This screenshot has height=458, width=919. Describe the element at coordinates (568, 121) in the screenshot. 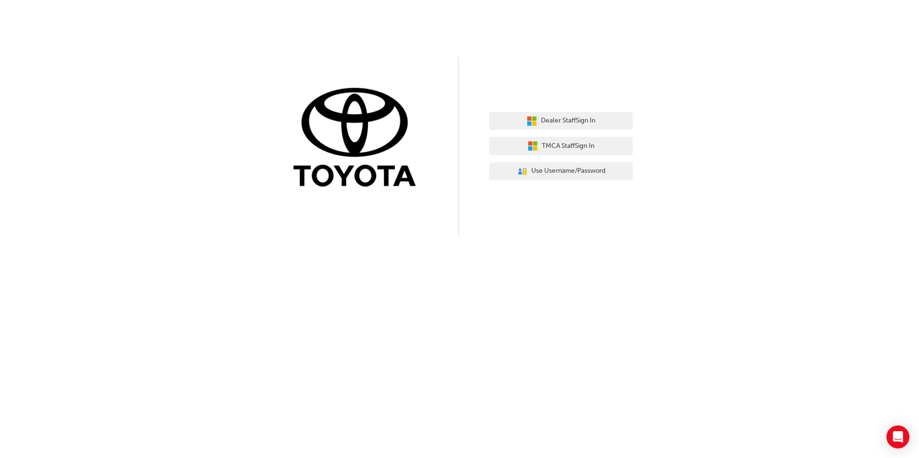

I see `span: Dealer Staff Sign In` at that location.